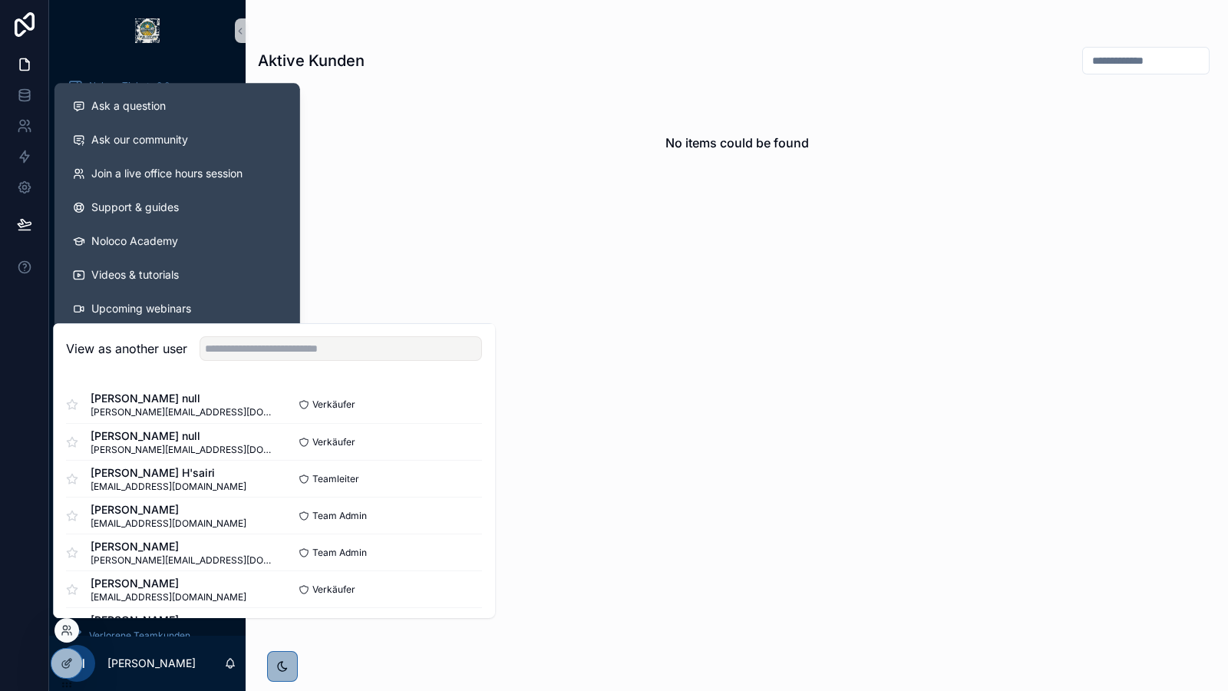  Describe the element at coordinates (311, 61) in the screenshot. I see `h1: Aktive Kunden` at that location.